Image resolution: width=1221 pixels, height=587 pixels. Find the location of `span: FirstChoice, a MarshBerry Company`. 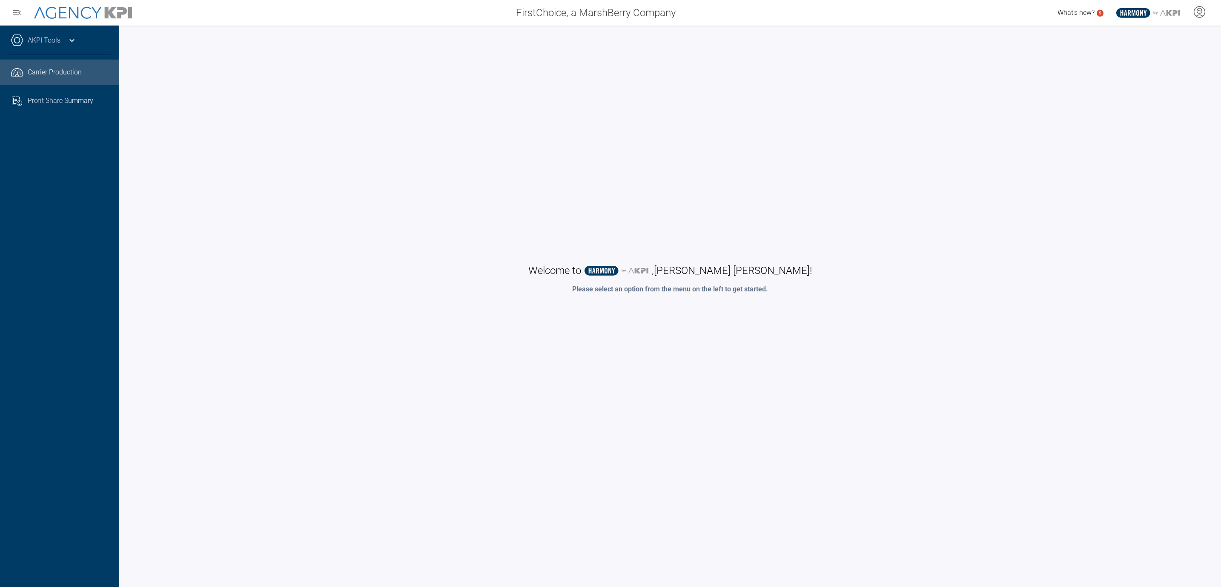

span: FirstChoice, a MarshBerry Company is located at coordinates (596, 13).